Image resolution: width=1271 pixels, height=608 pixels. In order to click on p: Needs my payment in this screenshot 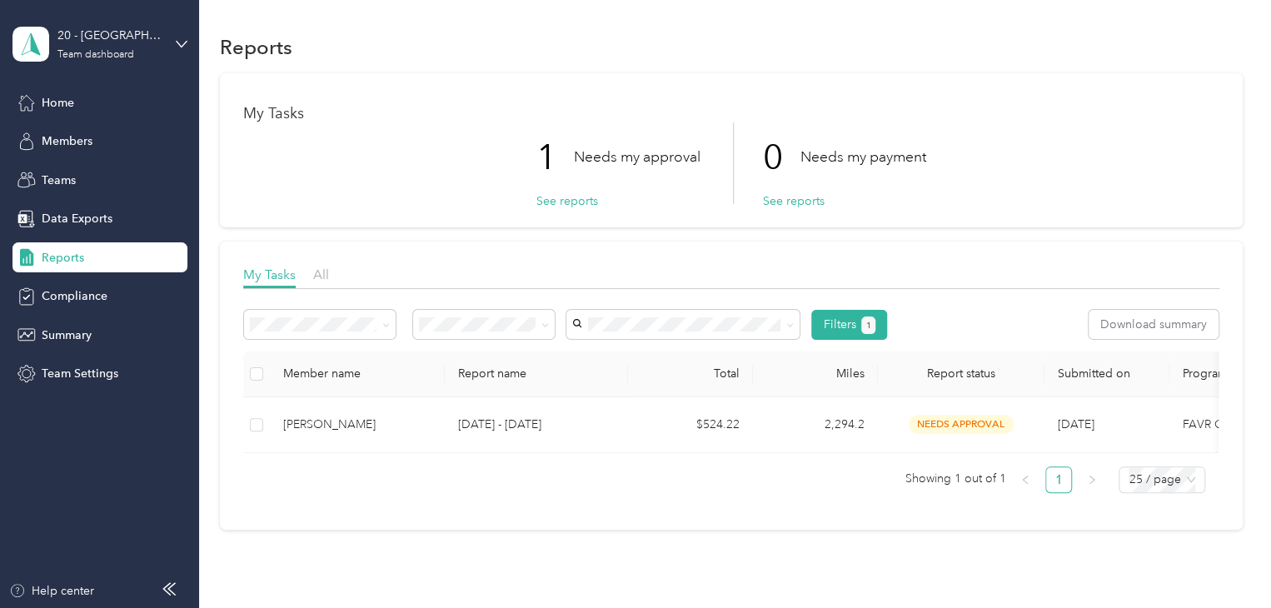, I will do `click(863, 157)`.